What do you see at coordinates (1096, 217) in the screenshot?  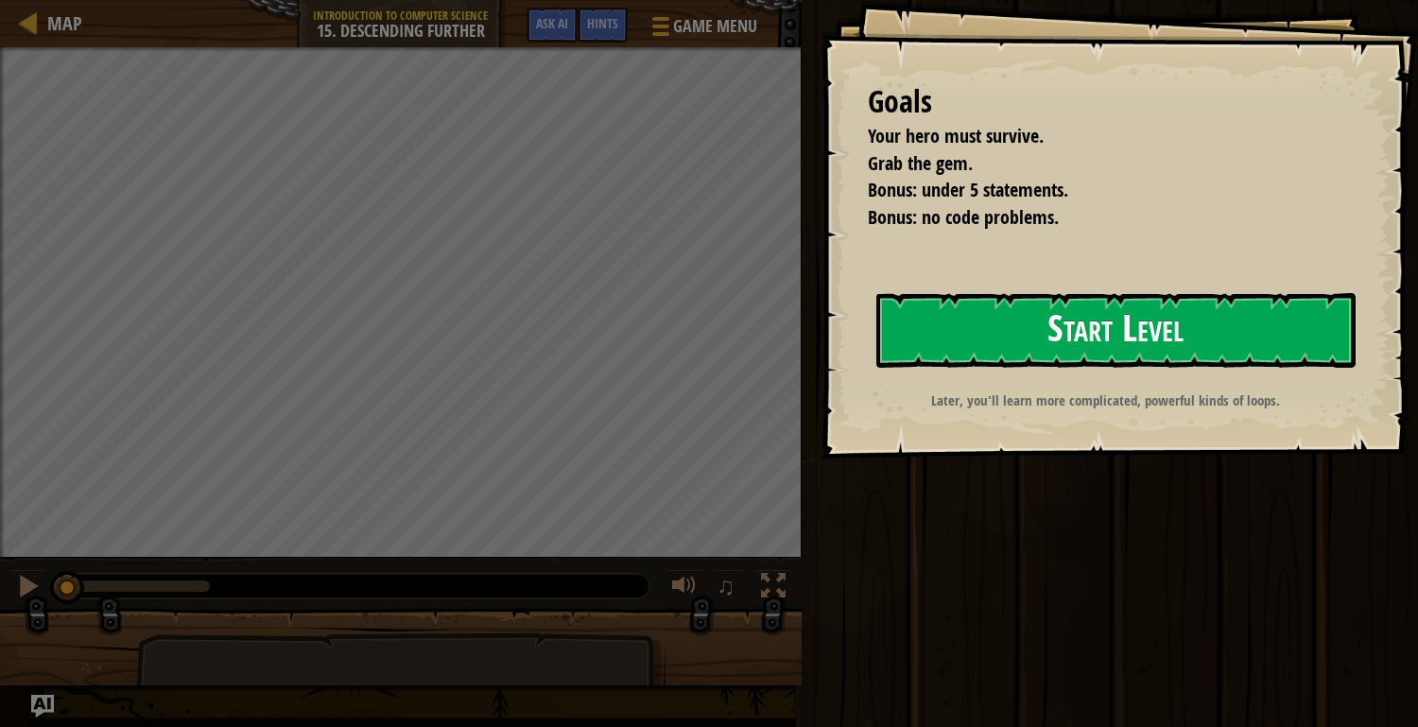 I see `li: Bonus: no code problems.` at bounding box center [1096, 217].